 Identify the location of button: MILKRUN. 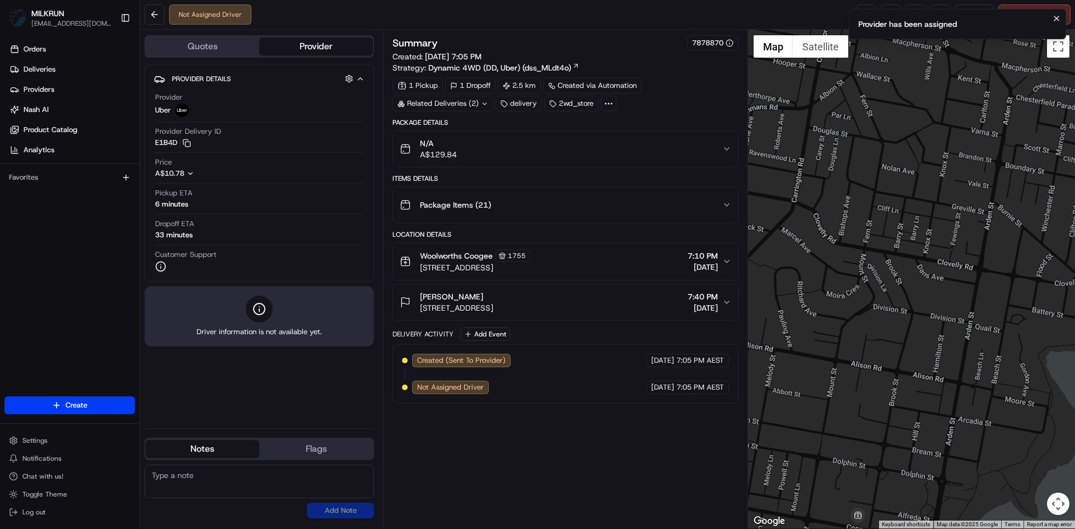
(48, 13).